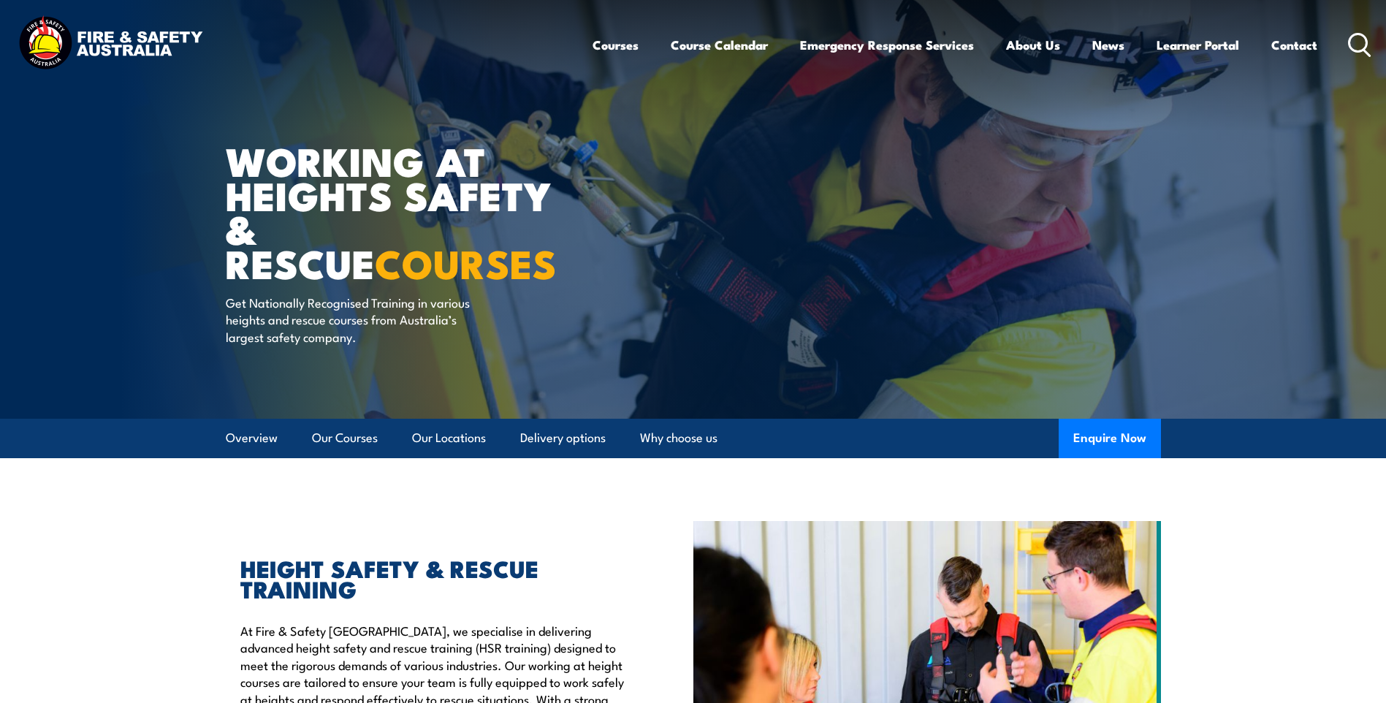 The height and width of the screenshot is (703, 1386). I want to click on a: News, so click(1109, 45).